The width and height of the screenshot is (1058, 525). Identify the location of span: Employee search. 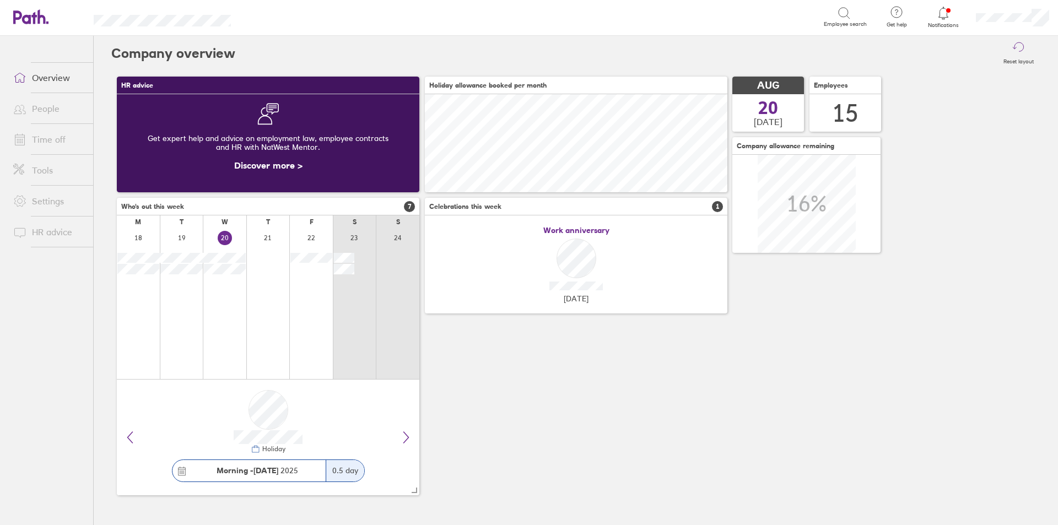
(845, 24).